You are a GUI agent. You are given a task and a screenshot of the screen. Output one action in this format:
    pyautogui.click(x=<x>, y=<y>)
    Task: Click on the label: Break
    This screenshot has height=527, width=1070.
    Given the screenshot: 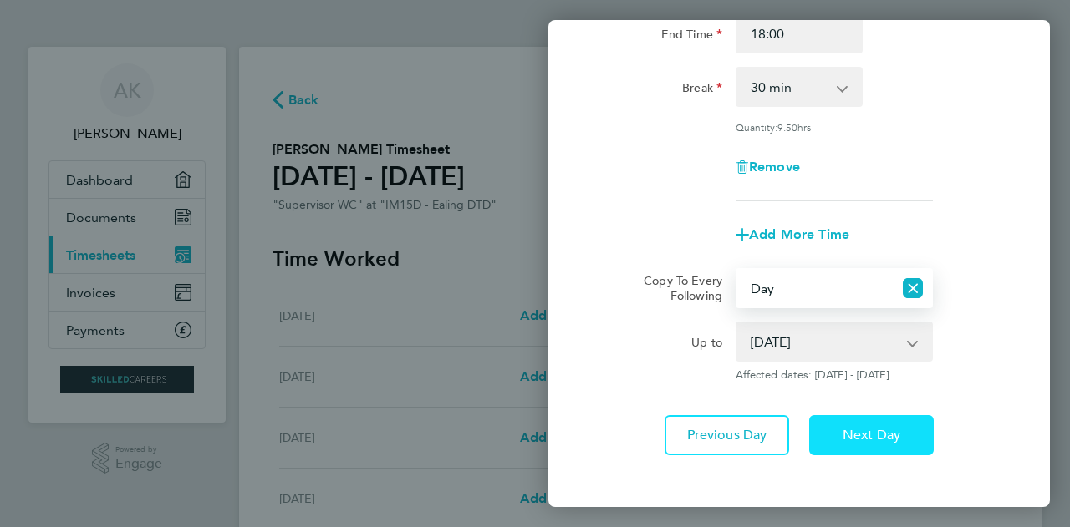 What is the action you would take?
    pyautogui.click(x=702, y=90)
    